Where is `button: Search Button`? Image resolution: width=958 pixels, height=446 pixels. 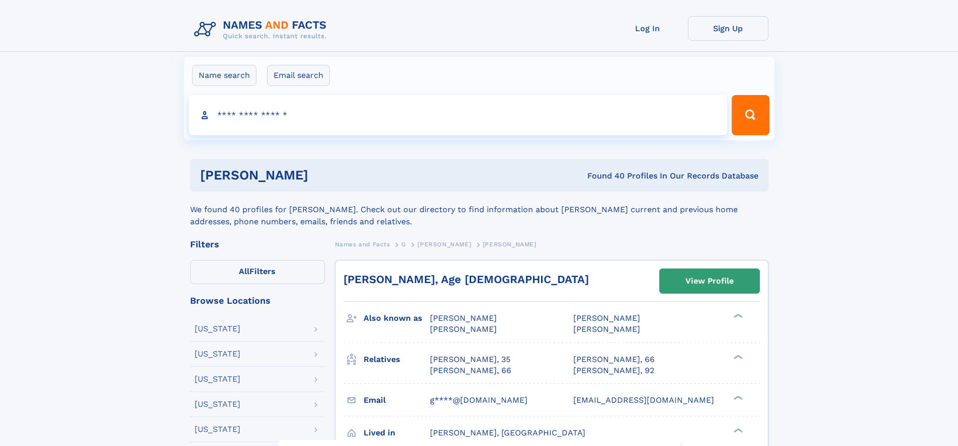 button: Search Button is located at coordinates (750, 115).